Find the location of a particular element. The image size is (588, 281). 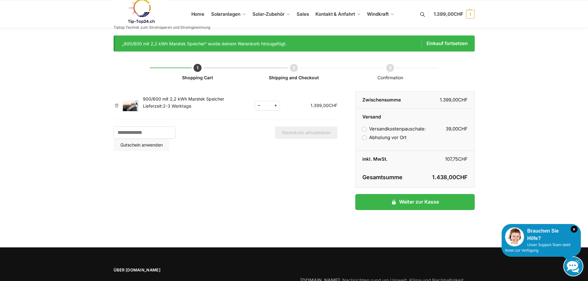

i: Schließen is located at coordinates (575, 230).